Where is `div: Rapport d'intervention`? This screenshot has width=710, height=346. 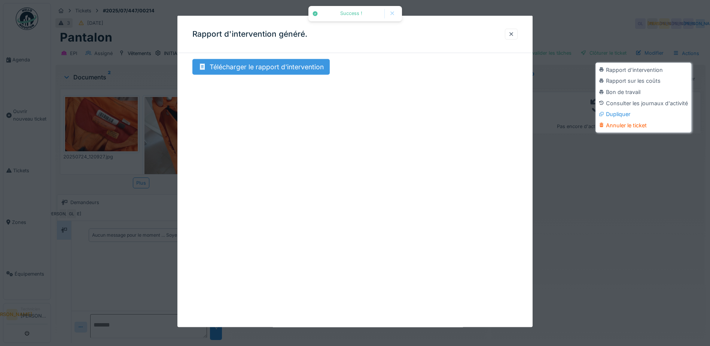
div: Rapport d'intervention is located at coordinates (644, 70).